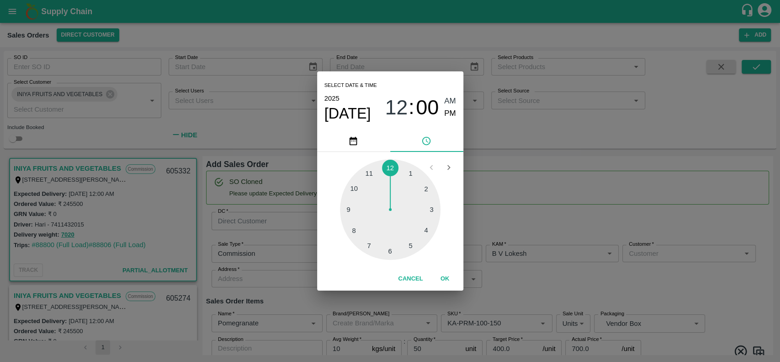 The height and width of the screenshot is (362, 780). What do you see at coordinates (450, 101) in the screenshot?
I see `button: AM` at bounding box center [450, 101].